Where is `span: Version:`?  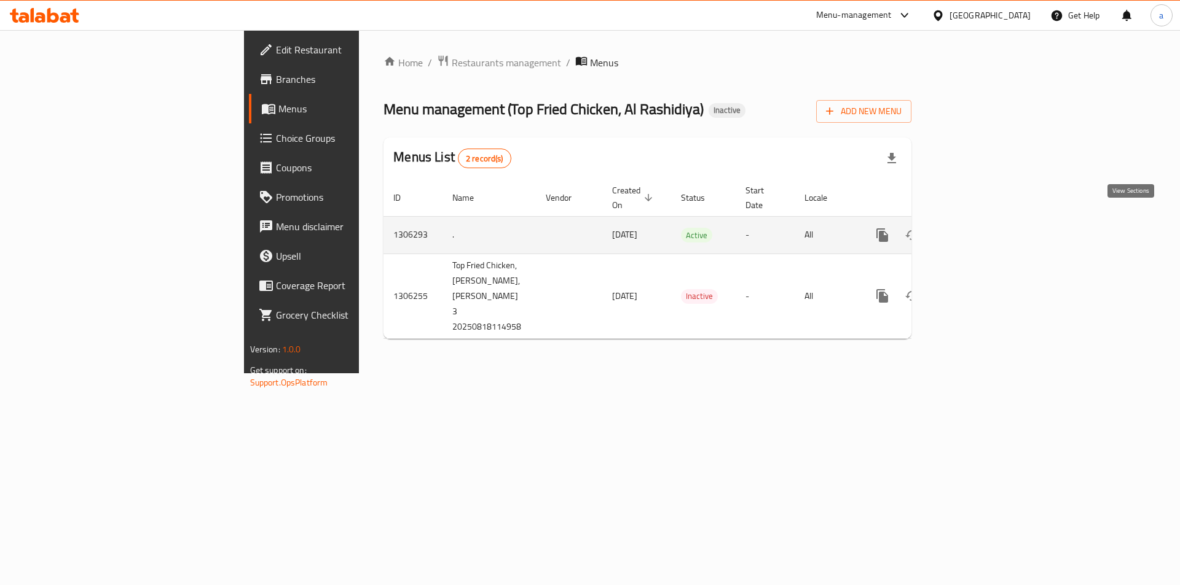
span: Version: is located at coordinates (265, 350).